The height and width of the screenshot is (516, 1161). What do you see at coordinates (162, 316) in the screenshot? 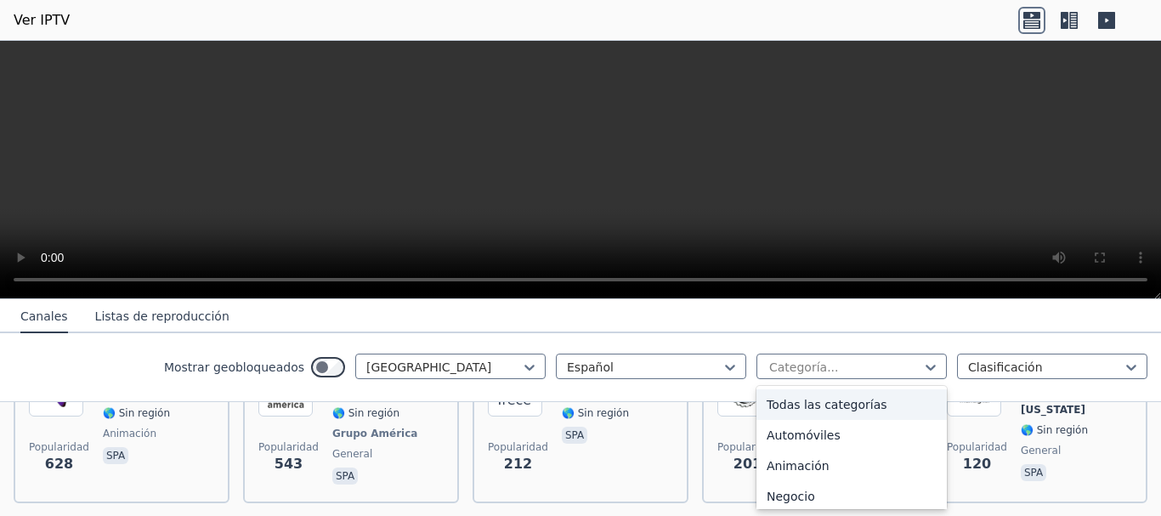
I see `font: Listas de reproducción` at bounding box center [162, 316].